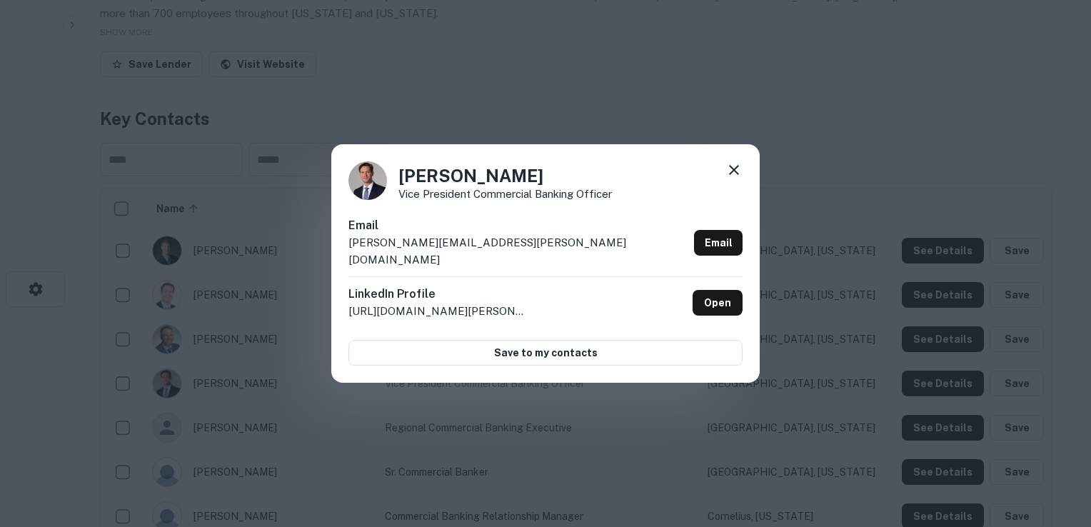  Describe the element at coordinates (718, 303) in the screenshot. I see `a: Open` at that location.